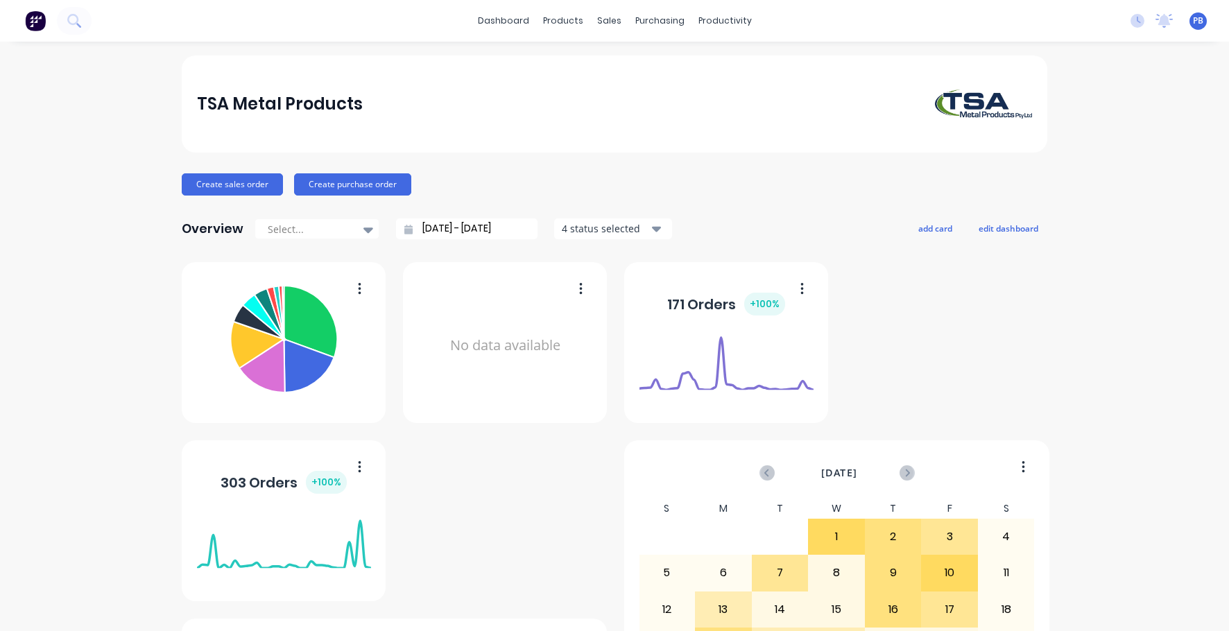 This screenshot has width=1229, height=631. What do you see at coordinates (725, 21) in the screenshot?
I see `div: productivity` at bounding box center [725, 21].